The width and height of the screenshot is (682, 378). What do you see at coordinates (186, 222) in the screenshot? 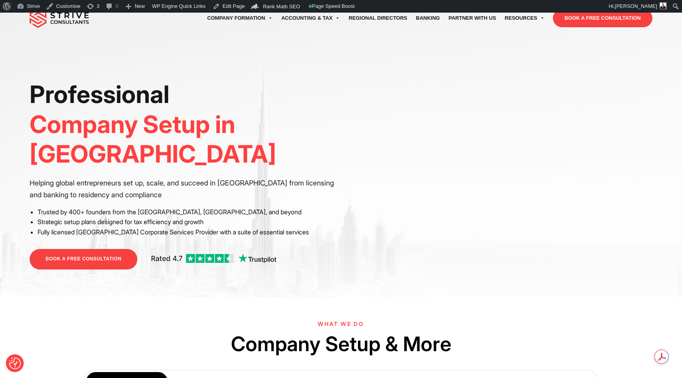
I see `li: Strategic setup plans designed for tax efficiency and growth` at bounding box center [186, 222].